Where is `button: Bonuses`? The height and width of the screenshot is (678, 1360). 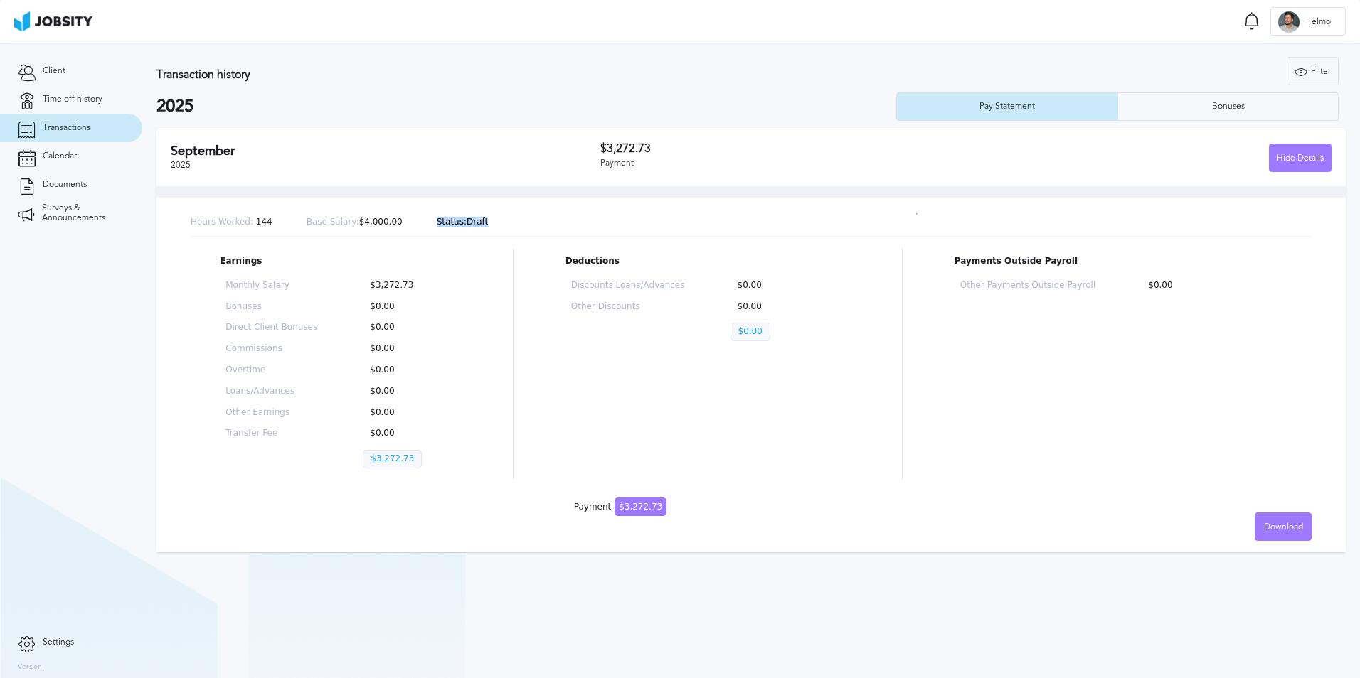
button: Bonuses is located at coordinates (1227, 107).